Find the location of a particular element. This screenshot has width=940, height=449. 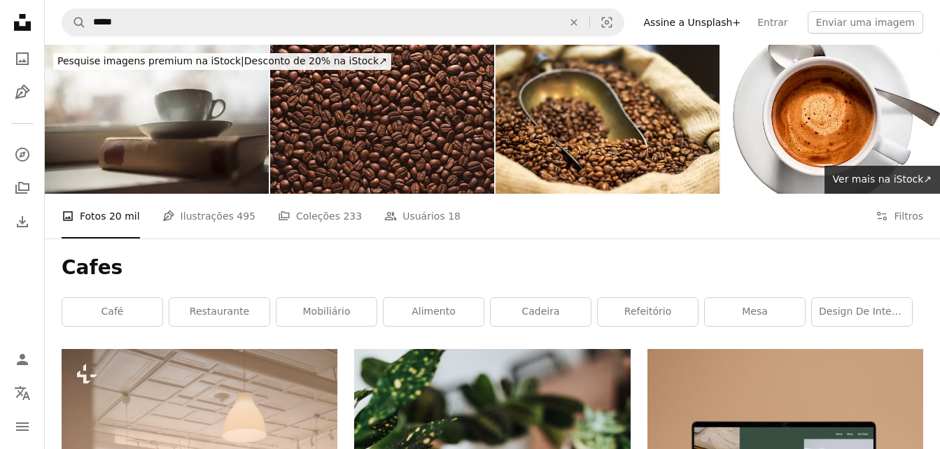

a: restaurante is located at coordinates (219, 312).